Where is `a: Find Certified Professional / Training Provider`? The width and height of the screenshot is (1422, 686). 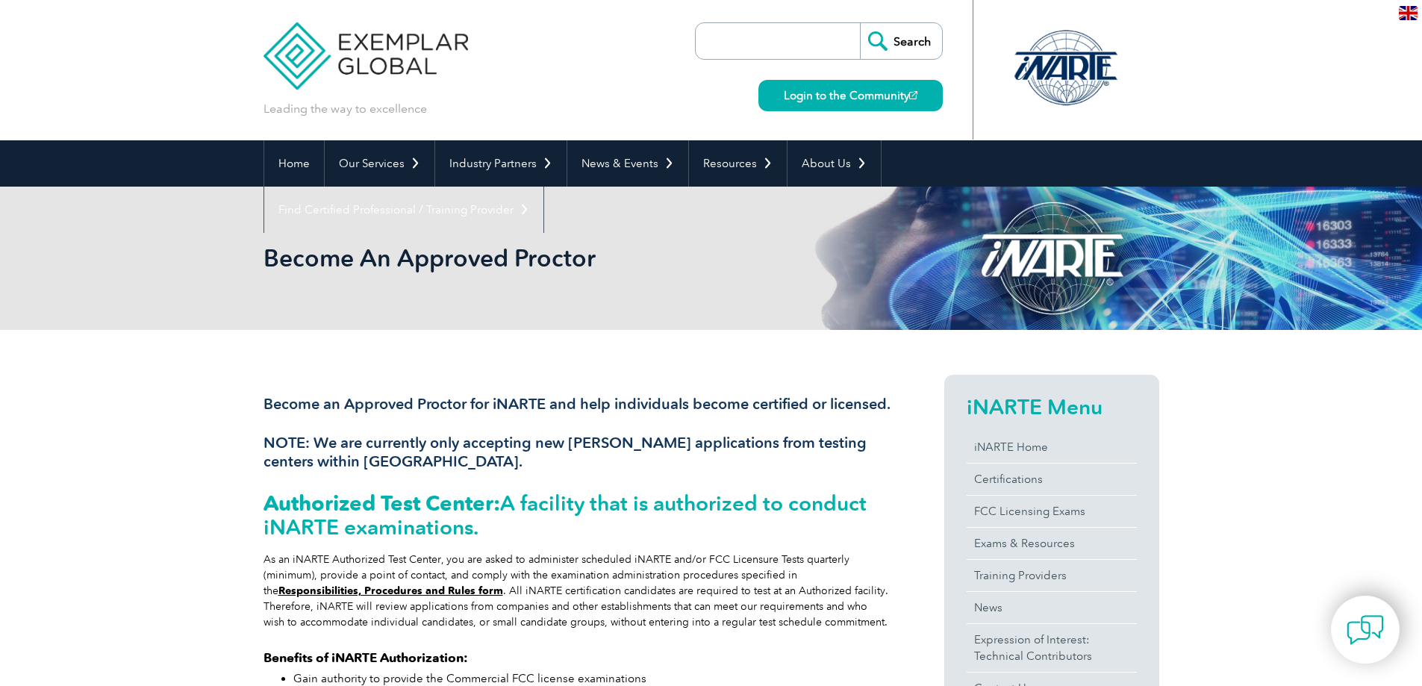 a: Find Certified Professional / Training Provider is located at coordinates (404, 210).